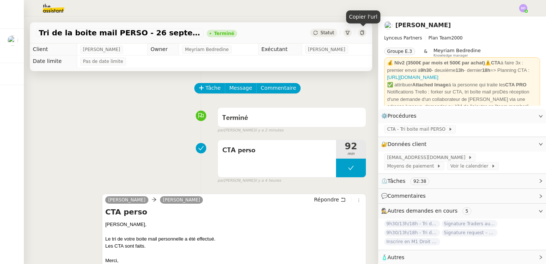 This screenshot has height=264, width=546. What do you see at coordinates (426, 70) in the screenshot?
I see `strong: 9h30` at bounding box center [426, 70].